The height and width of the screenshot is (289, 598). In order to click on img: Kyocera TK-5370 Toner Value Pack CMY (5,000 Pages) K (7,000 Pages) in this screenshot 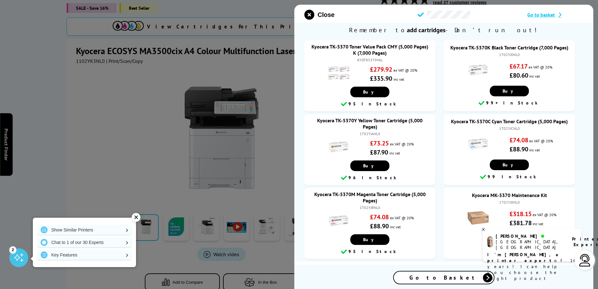, I will do `click(339, 73)`.